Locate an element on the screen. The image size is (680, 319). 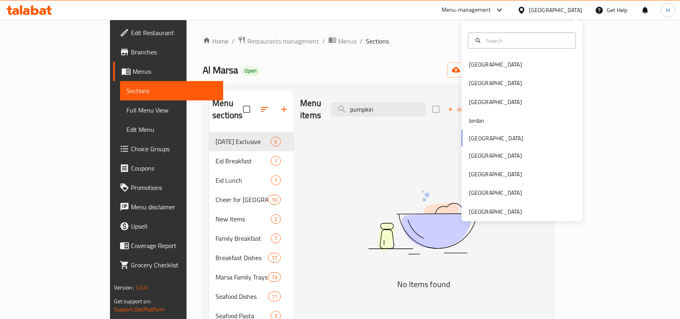
span: Open is located at coordinates (251, 70).